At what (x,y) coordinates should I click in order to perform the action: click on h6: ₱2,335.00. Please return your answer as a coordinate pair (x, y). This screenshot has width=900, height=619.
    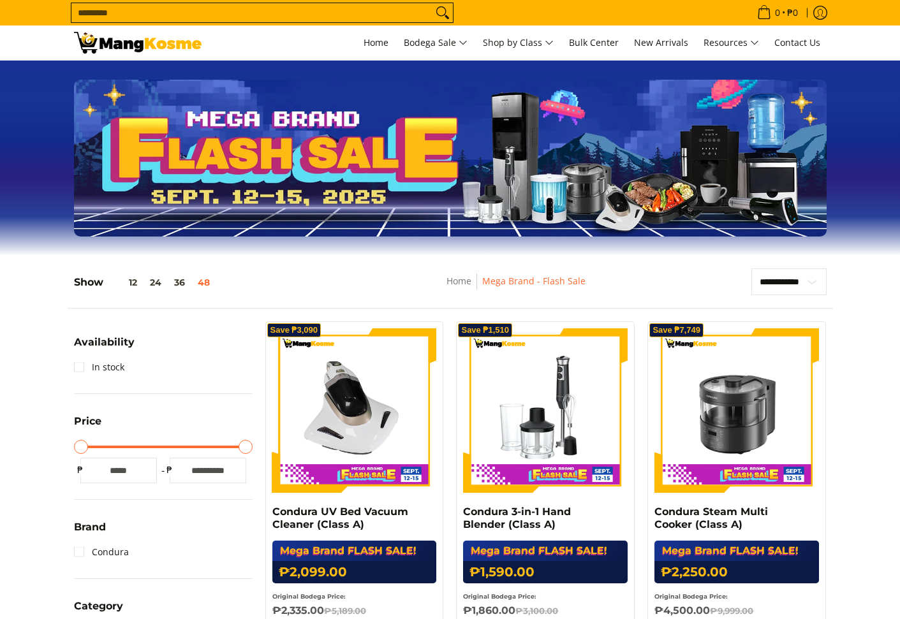
    Looking at the image, I should click on (355, 611).